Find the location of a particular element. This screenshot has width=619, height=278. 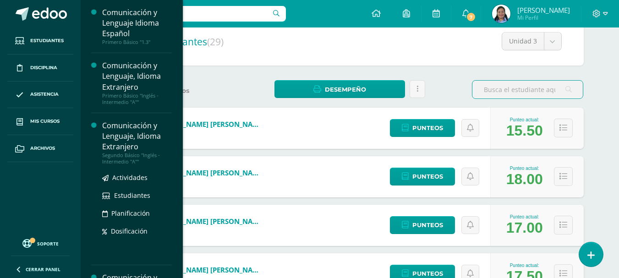

div: Primero Básico "Inglés - Intermedio "A"" is located at coordinates (137, 99).